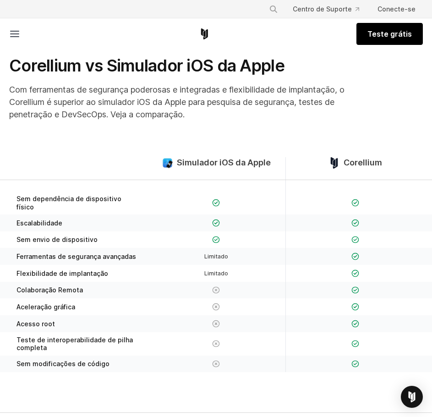  Describe the element at coordinates (69, 203) in the screenshot. I see `font: Sem dependência de dispositivo físico` at that location.